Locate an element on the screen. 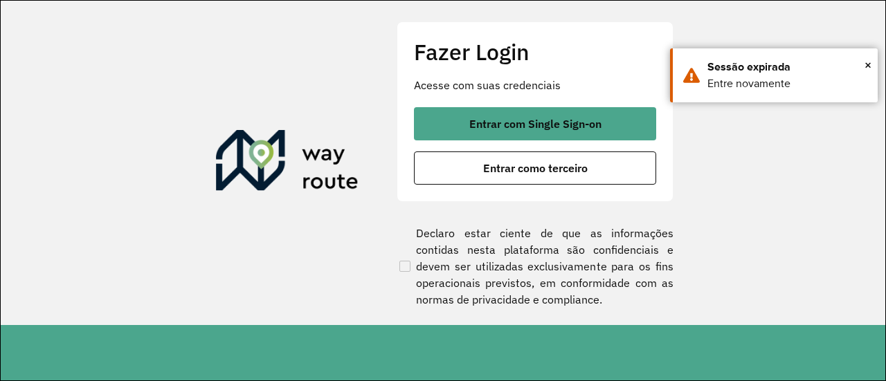 The image size is (886, 381). img: Roteirizador AmbevTech is located at coordinates (287, 163).